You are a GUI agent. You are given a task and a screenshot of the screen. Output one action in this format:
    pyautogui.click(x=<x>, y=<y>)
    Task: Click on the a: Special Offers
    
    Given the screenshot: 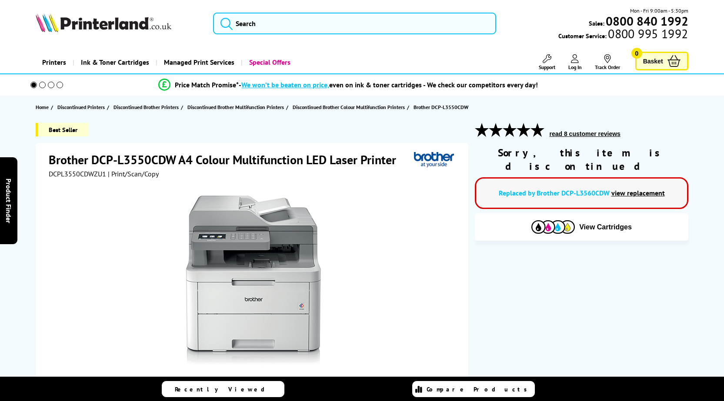 What is the action you would take?
    pyautogui.click(x=269, y=62)
    